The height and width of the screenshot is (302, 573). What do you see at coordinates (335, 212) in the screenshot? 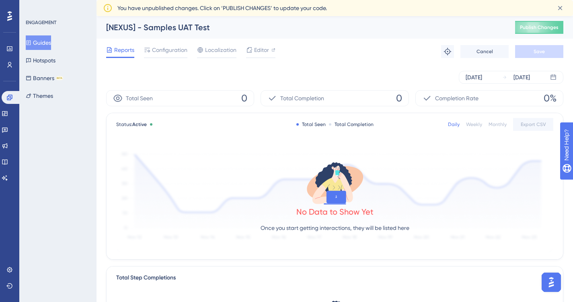
I see `div: No Data to Show Yet` at bounding box center [335, 212].